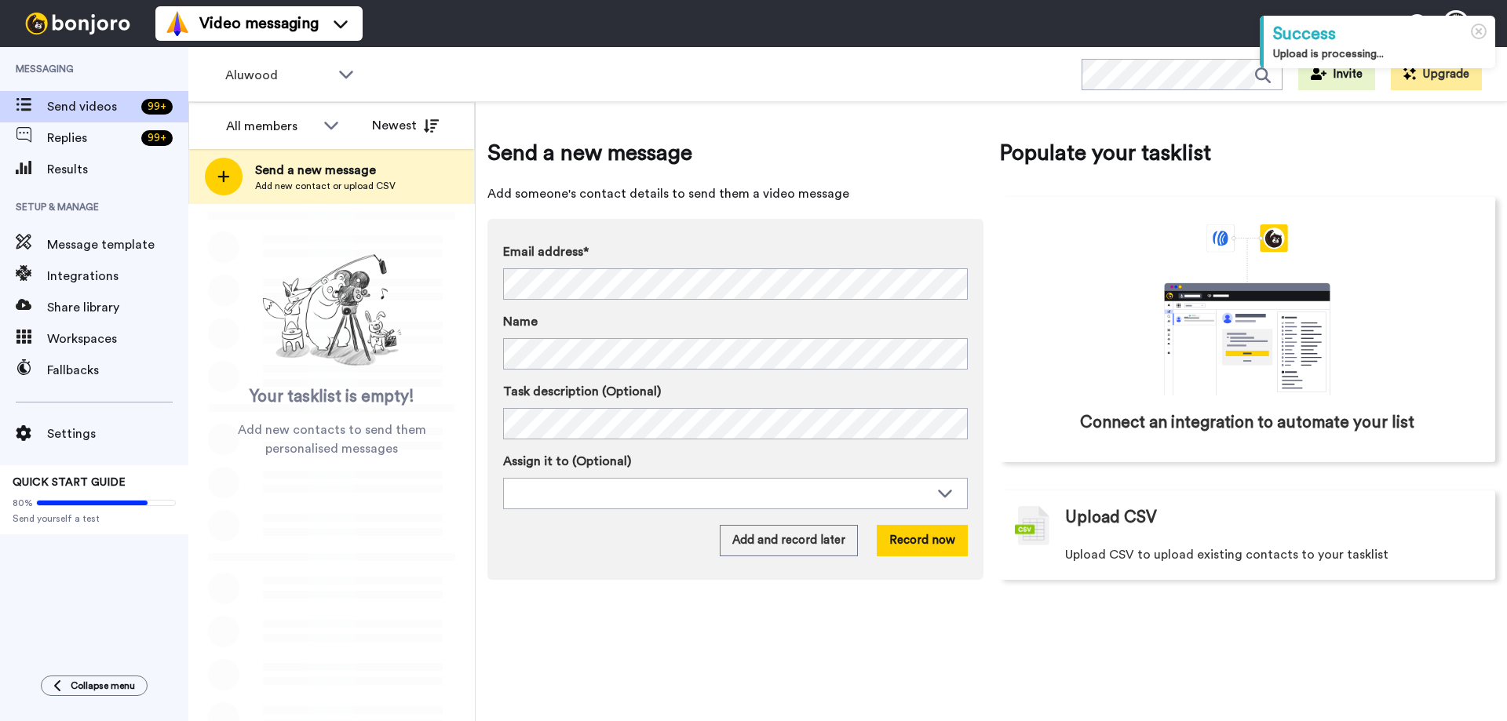  Describe the element at coordinates (789, 541) in the screenshot. I see `button: Add and record later` at that location.